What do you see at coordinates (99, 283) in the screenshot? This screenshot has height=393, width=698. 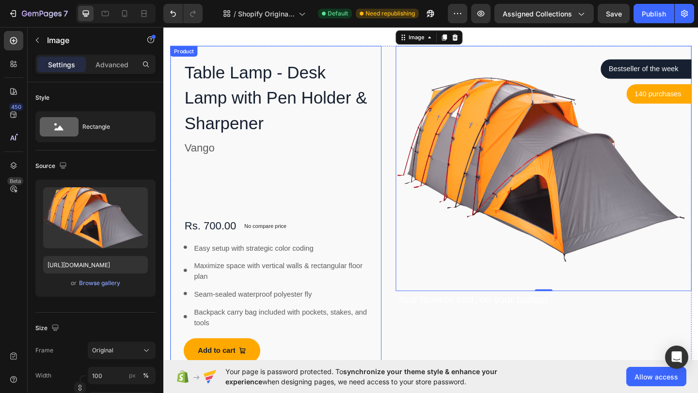 I see `div: Browse gallery` at bounding box center [99, 283].